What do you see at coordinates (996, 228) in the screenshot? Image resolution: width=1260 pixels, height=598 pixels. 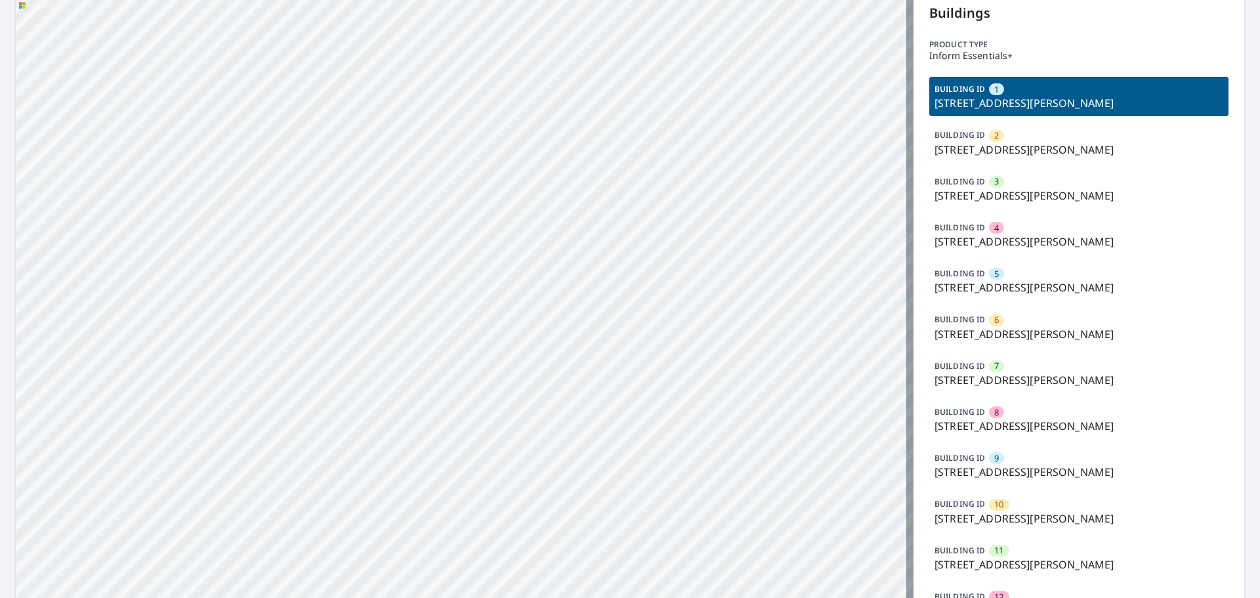 I see `span: 4` at bounding box center [996, 228].